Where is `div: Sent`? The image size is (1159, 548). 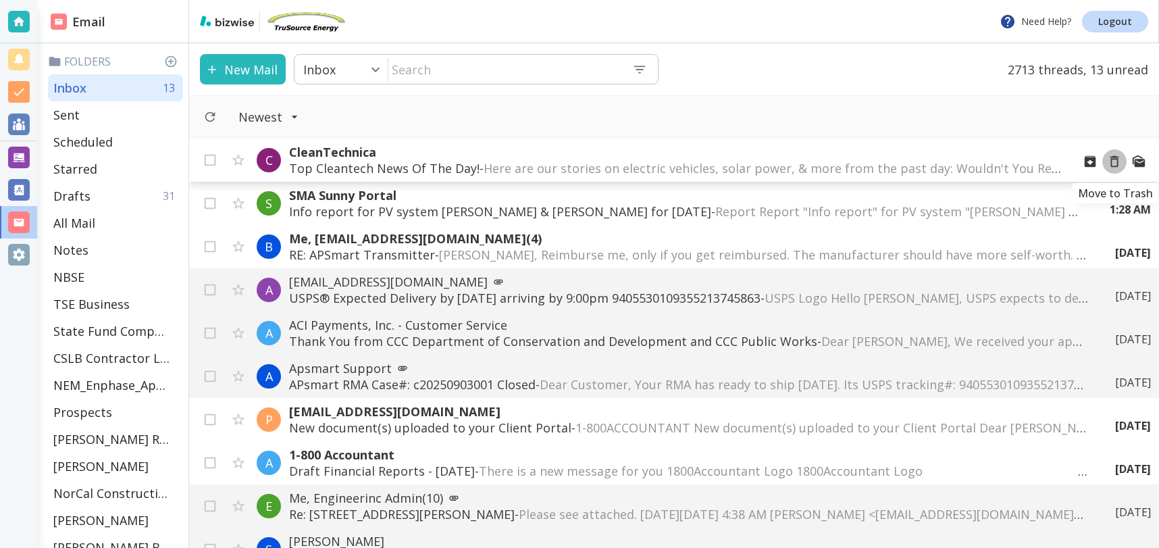 div: Sent is located at coordinates (116, 115).